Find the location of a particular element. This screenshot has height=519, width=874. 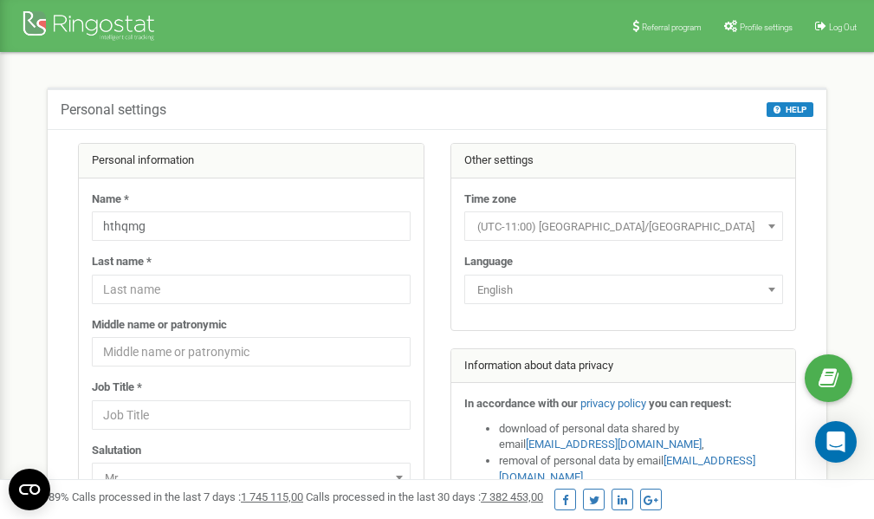

label: Job Title * is located at coordinates (117, 387).